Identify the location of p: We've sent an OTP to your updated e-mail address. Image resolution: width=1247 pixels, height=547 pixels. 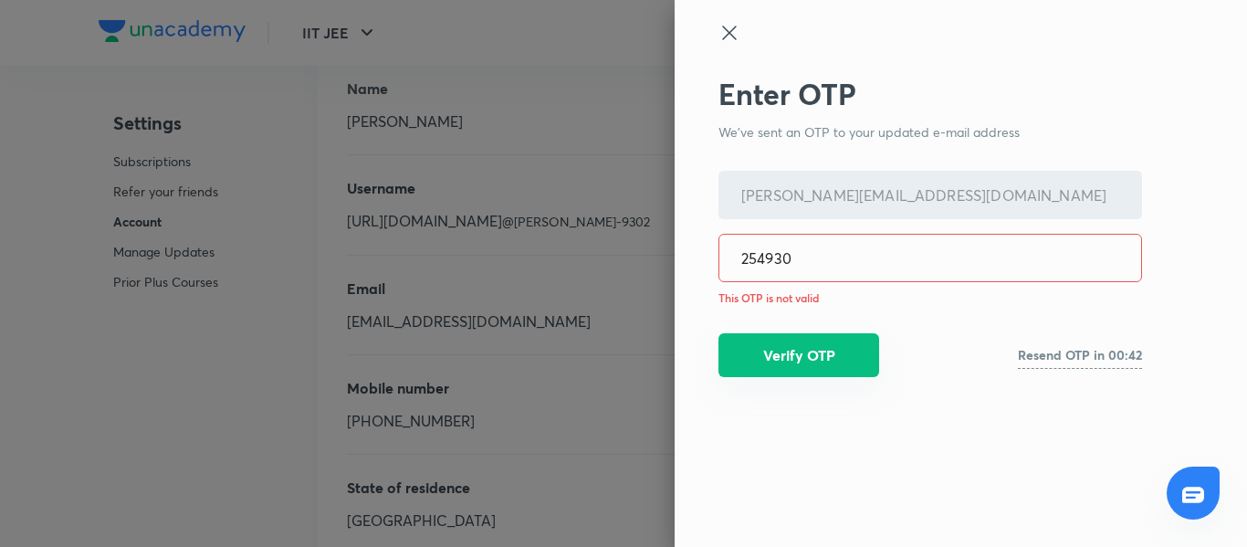
(930, 131).